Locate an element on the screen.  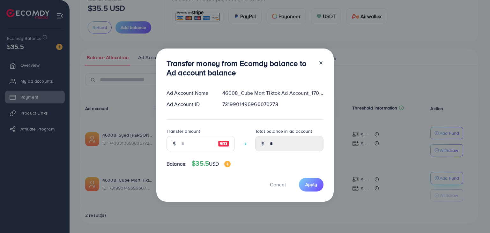
h3: Transfer money from Ecomdy balance to Ad account balance is located at coordinates (240, 68).